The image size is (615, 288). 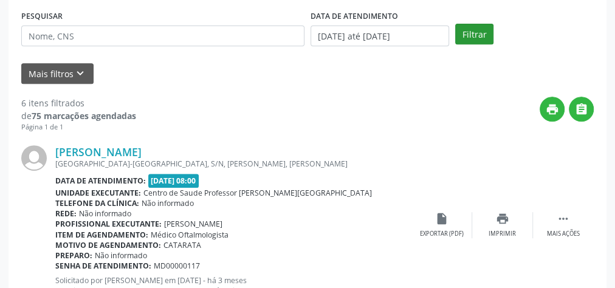 I want to click on b: Senha de atendimento:, so click(x=103, y=266).